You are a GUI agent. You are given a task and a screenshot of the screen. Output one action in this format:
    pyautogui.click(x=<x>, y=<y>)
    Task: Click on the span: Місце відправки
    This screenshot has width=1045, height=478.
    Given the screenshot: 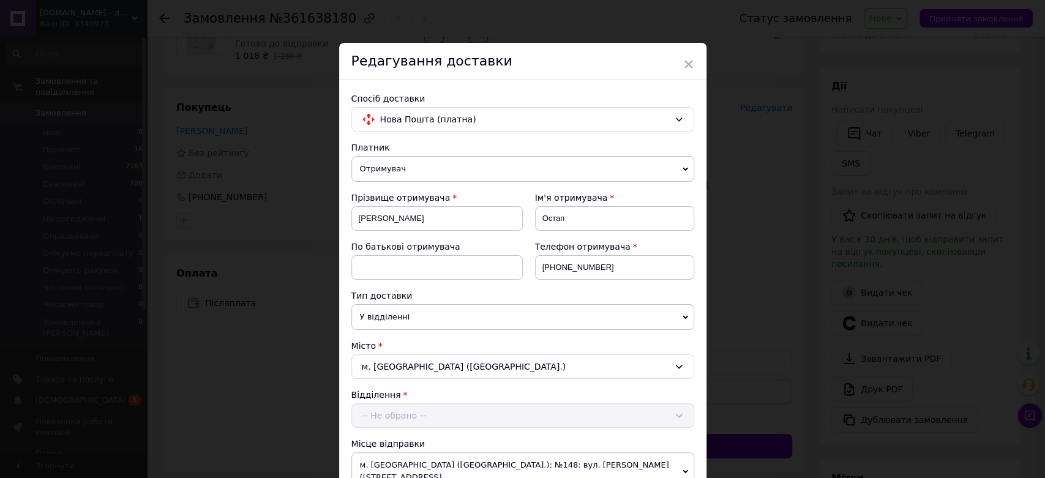 What is the action you would take?
    pyautogui.click(x=388, y=444)
    